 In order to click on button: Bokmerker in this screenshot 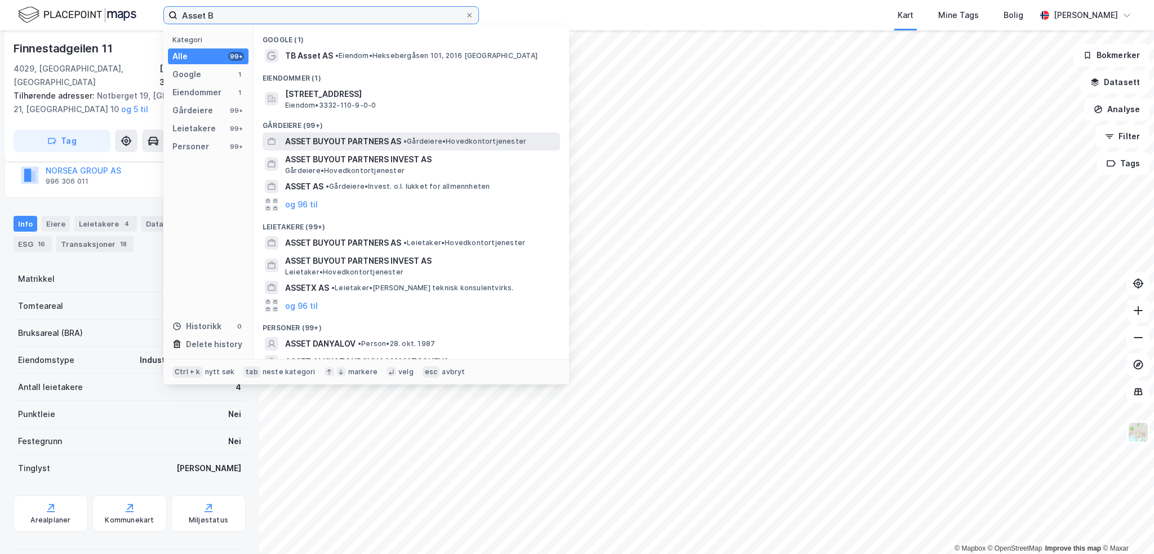, I will do `click(1111, 55)`.